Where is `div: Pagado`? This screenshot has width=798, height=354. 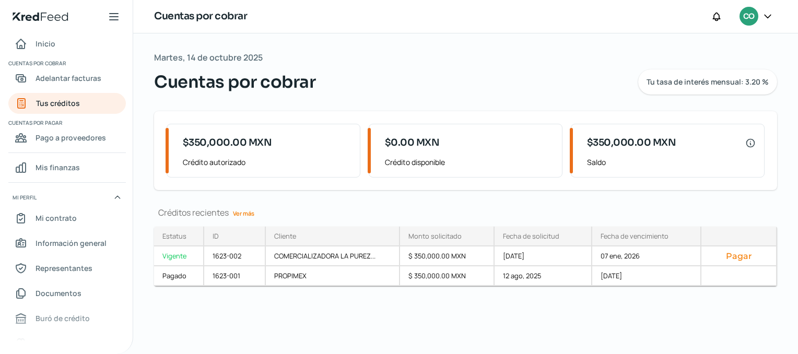 div: Pagado is located at coordinates (179, 276).